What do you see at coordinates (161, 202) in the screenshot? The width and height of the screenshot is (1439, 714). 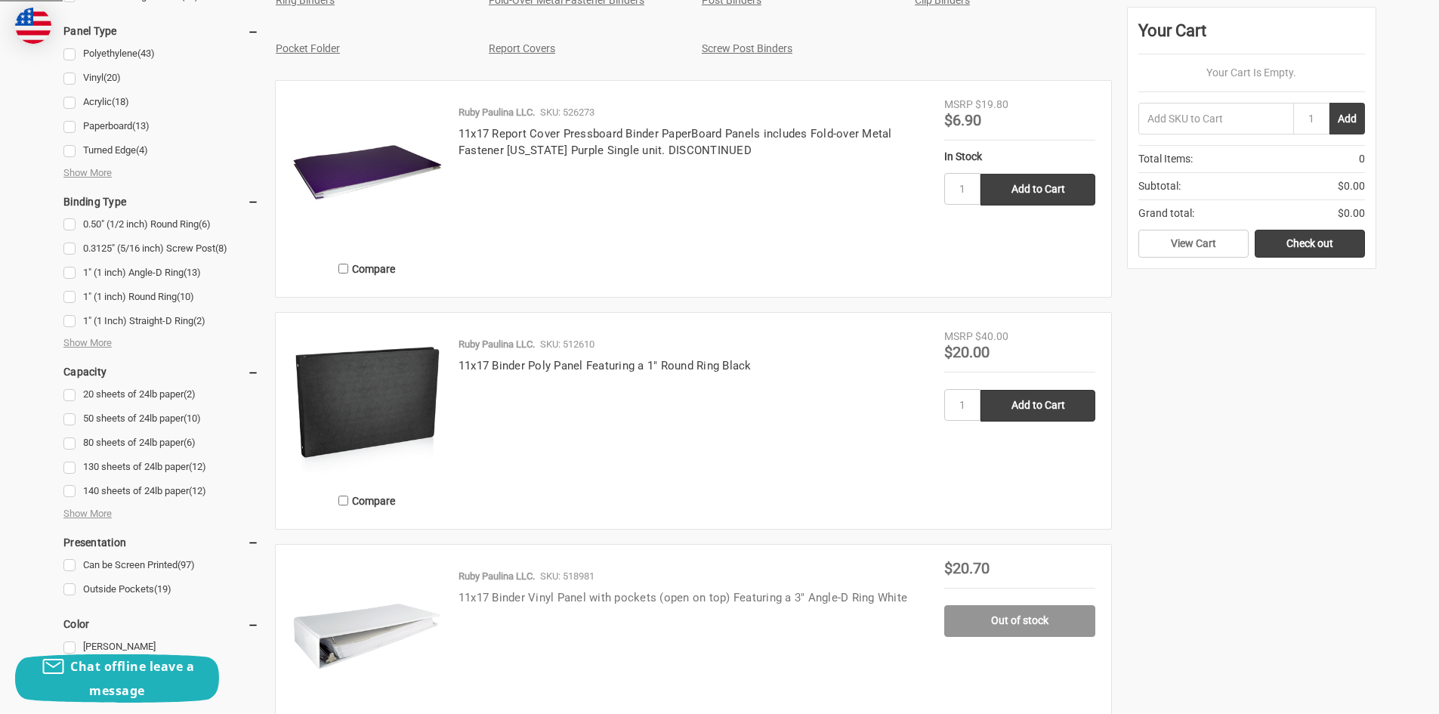 I see `h5: Binding Type` at bounding box center [161, 202].